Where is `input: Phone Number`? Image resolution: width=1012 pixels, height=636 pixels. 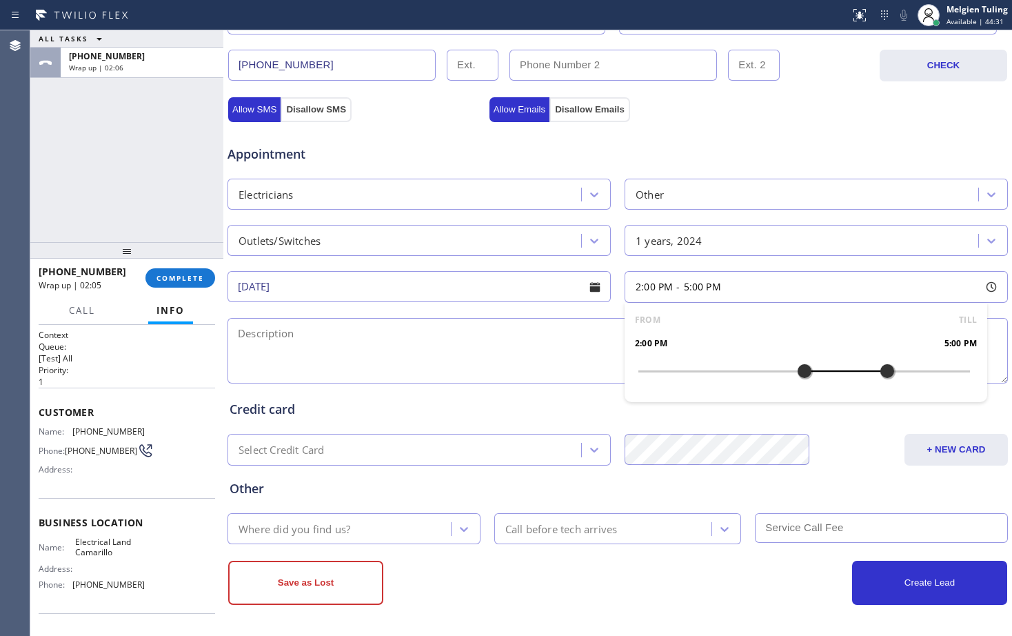
input: Phone Number is located at coordinates (332, 65).